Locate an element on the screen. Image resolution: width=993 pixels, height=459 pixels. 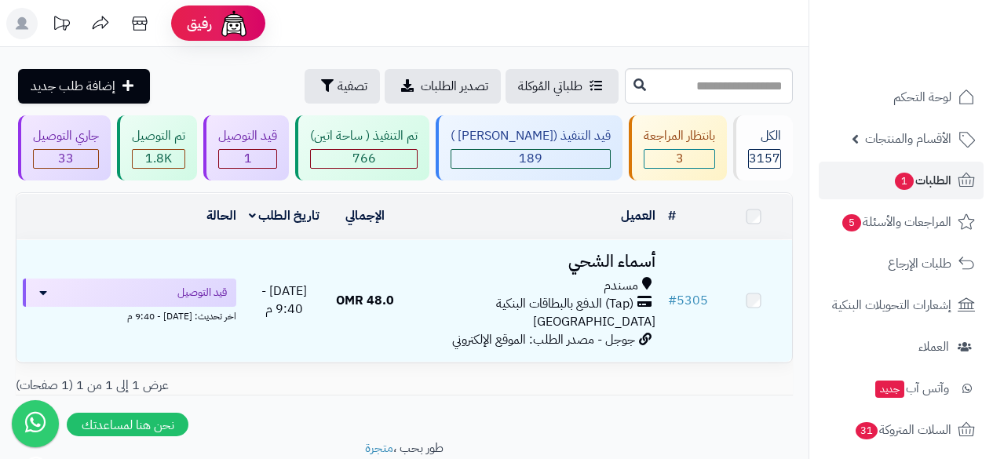
span: المراجعات والأسئلة is located at coordinates (895, 222).